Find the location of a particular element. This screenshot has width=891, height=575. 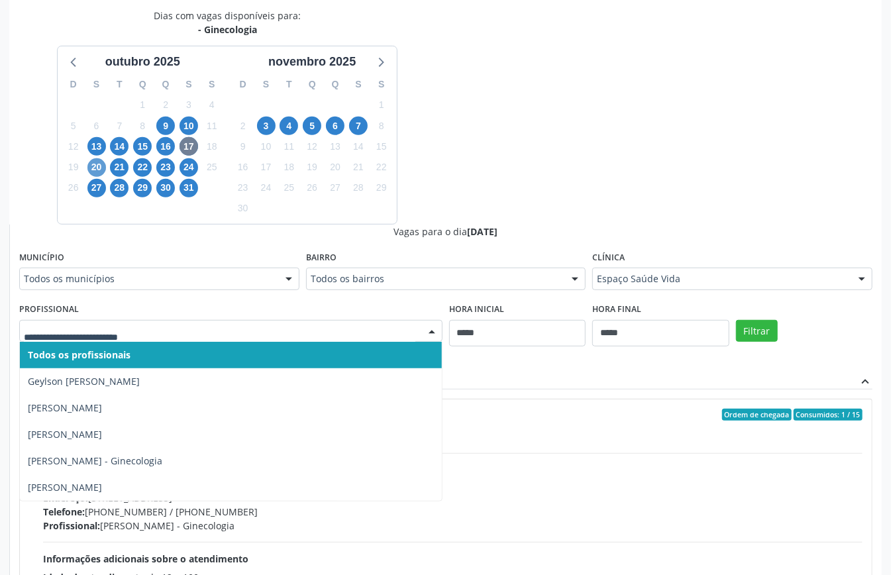

span: sexta-feira, 7 de novembro de 2025 is located at coordinates (359, 126).